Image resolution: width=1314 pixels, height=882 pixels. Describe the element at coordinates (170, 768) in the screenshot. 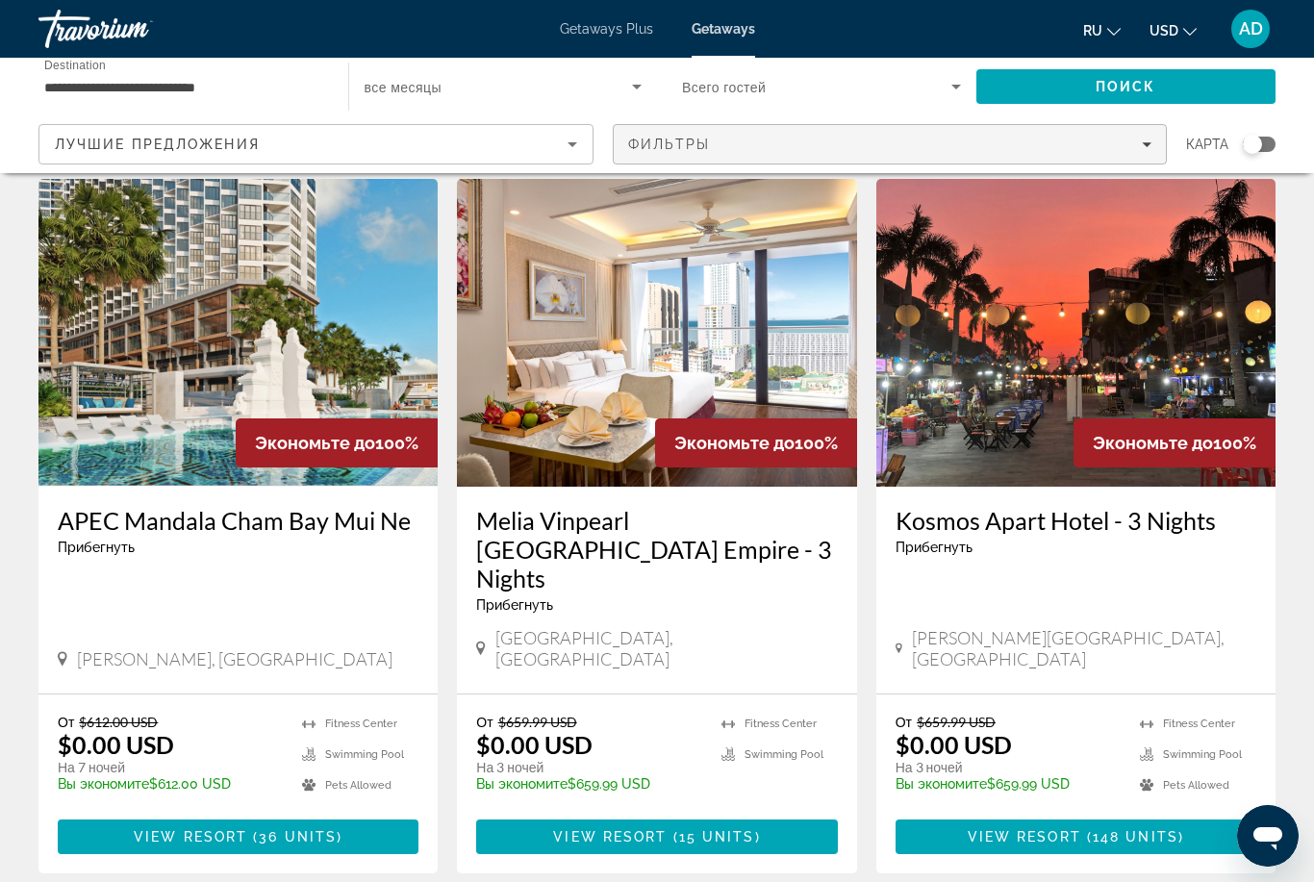

I see `p: На 7 ночей` at that location.